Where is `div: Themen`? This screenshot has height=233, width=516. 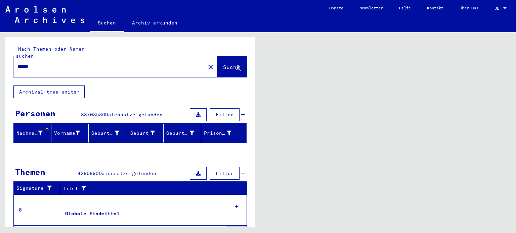 div: Themen is located at coordinates (30, 172).